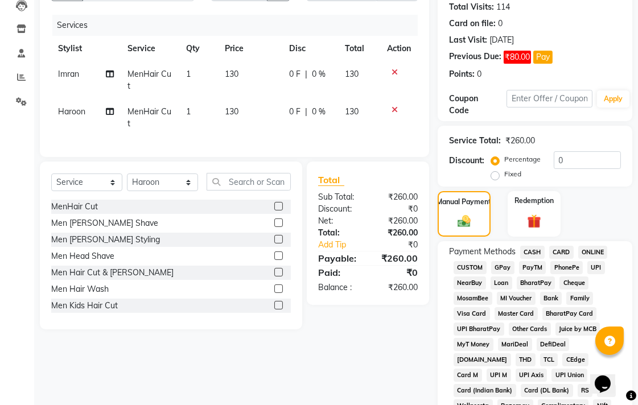 This screenshot has width=638, height=405. What do you see at coordinates (339, 273) in the screenshot?
I see `div: Paid:` at bounding box center [339, 273].